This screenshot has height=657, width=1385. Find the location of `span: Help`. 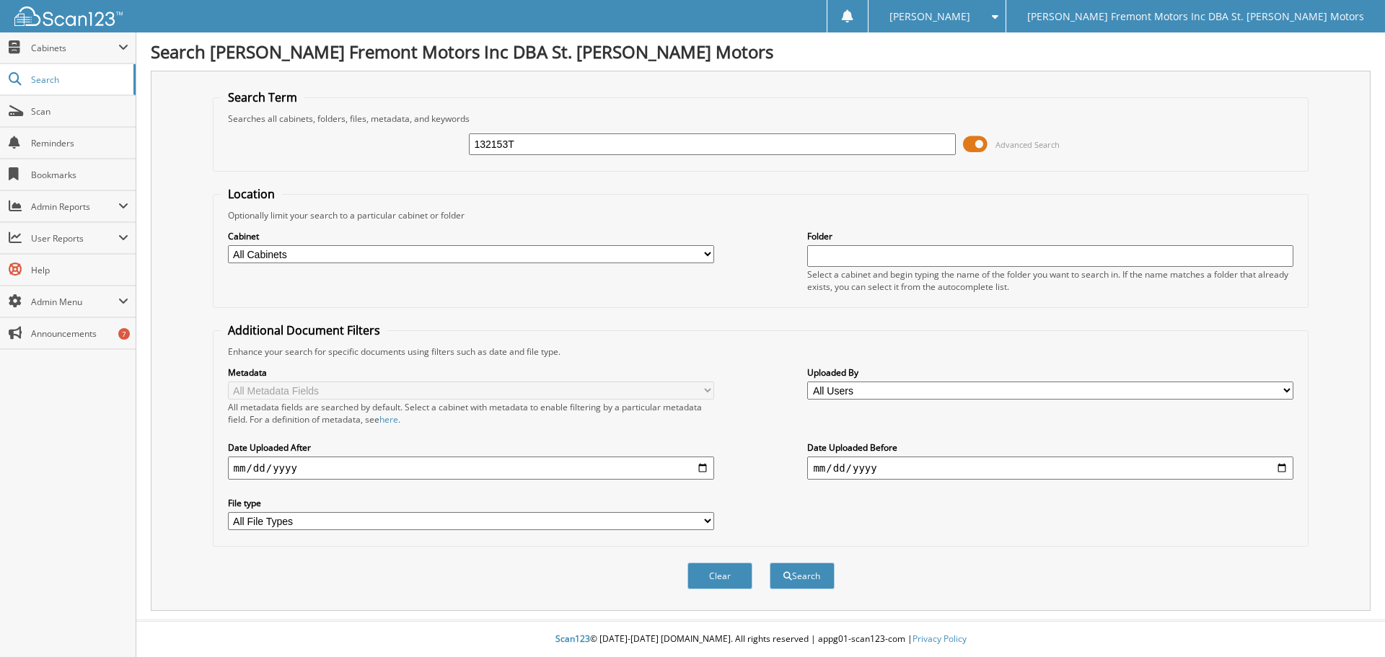

span: Help is located at coordinates (79, 270).